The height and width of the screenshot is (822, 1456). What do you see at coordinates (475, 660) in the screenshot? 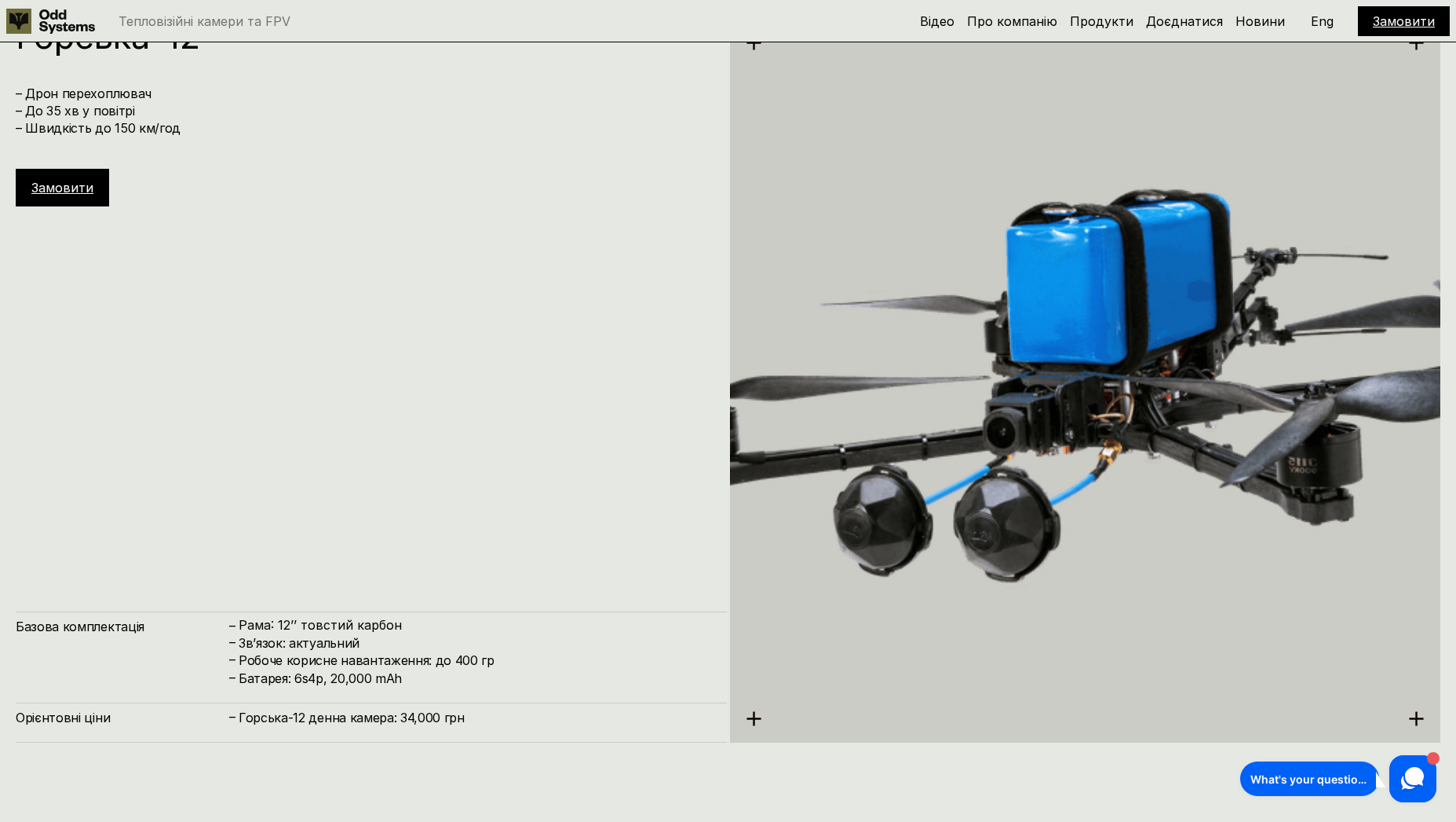
I see `h4: Робоче корисне навантаження: до 400 гр` at bounding box center [475, 660].